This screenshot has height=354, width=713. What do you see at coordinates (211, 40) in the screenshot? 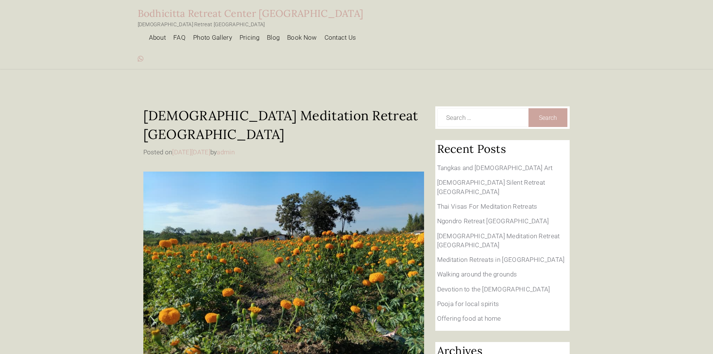
I see `a: Photo Gallery` at bounding box center [211, 40].